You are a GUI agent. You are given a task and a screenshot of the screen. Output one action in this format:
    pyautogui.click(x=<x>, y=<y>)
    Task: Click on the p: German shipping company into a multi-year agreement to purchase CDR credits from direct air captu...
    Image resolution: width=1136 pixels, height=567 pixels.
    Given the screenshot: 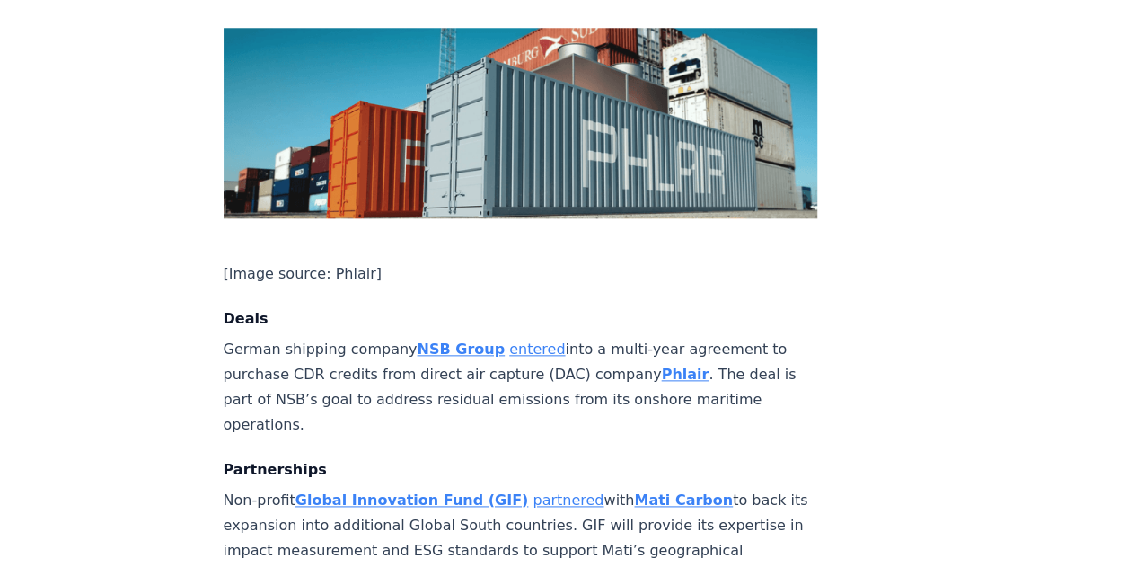 What is the action you would take?
    pyautogui.click(x=521, y=387)
    